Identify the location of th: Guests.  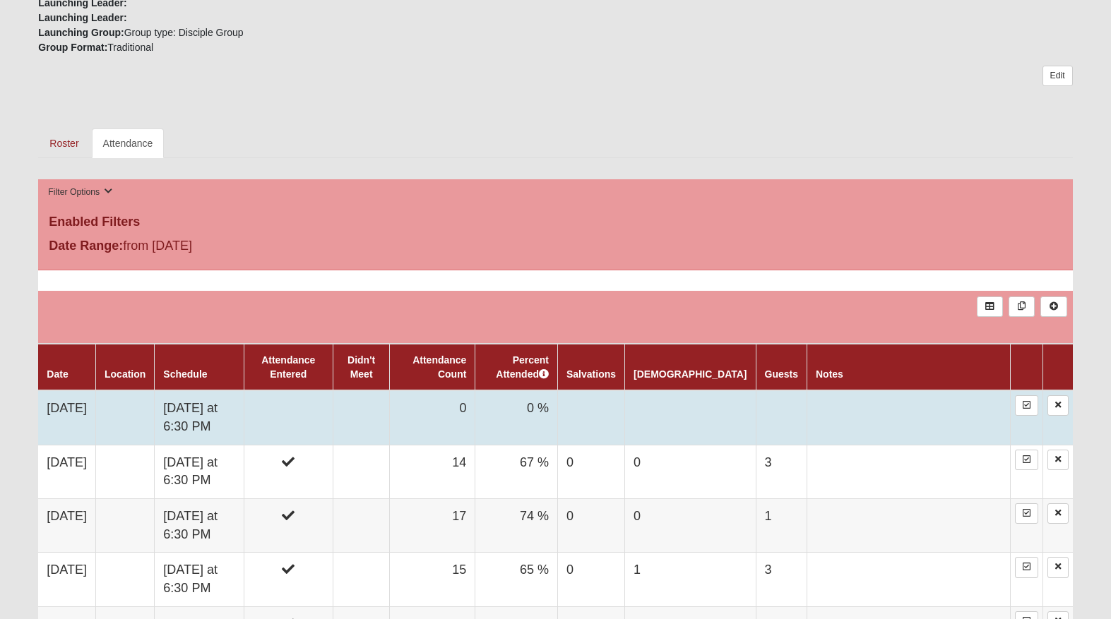
(781, 367).